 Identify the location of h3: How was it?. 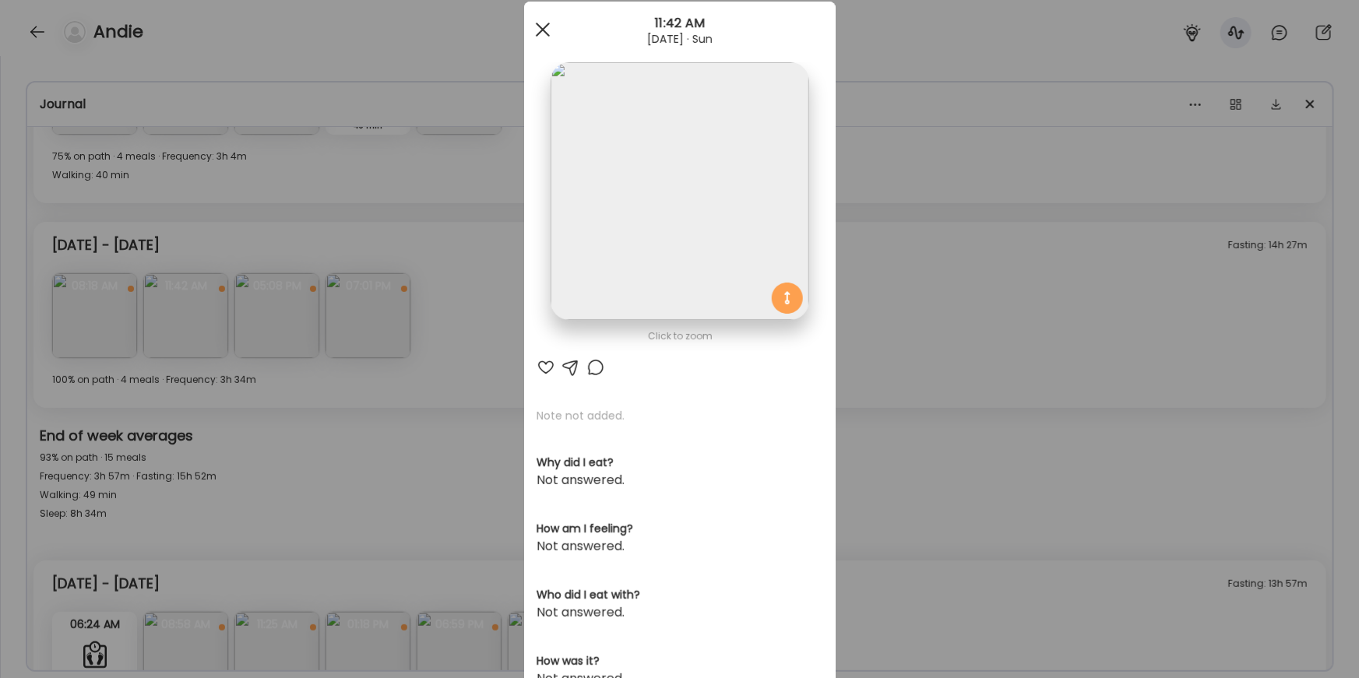
(680, 661).